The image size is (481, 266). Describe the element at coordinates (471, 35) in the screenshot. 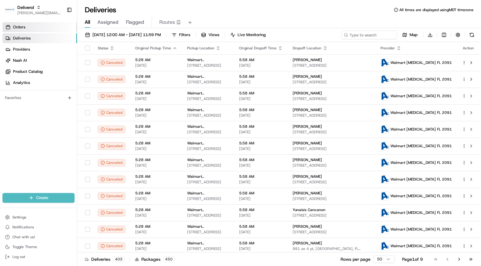

I see `button: Refresh` at that location.